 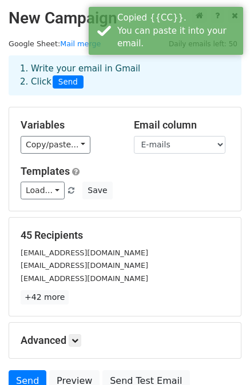 I want to click on h2: New Campaign, so click(x=125, y=18).